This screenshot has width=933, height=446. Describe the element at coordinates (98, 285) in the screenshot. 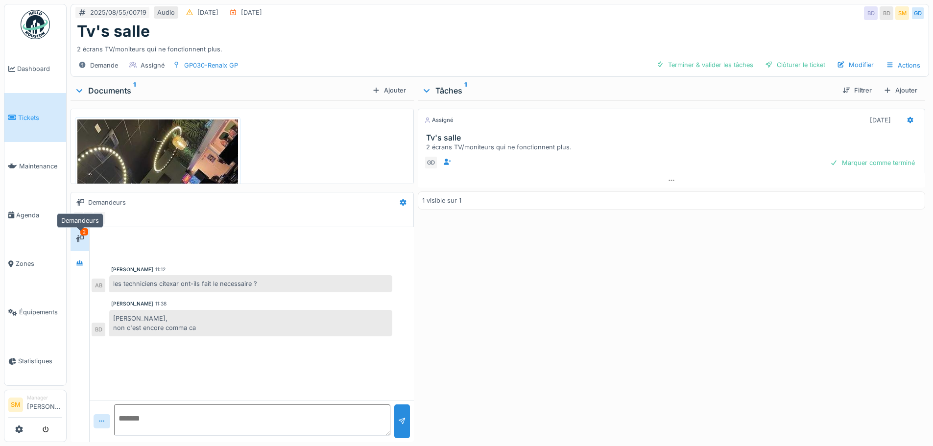

I see `div: AB` at that location.